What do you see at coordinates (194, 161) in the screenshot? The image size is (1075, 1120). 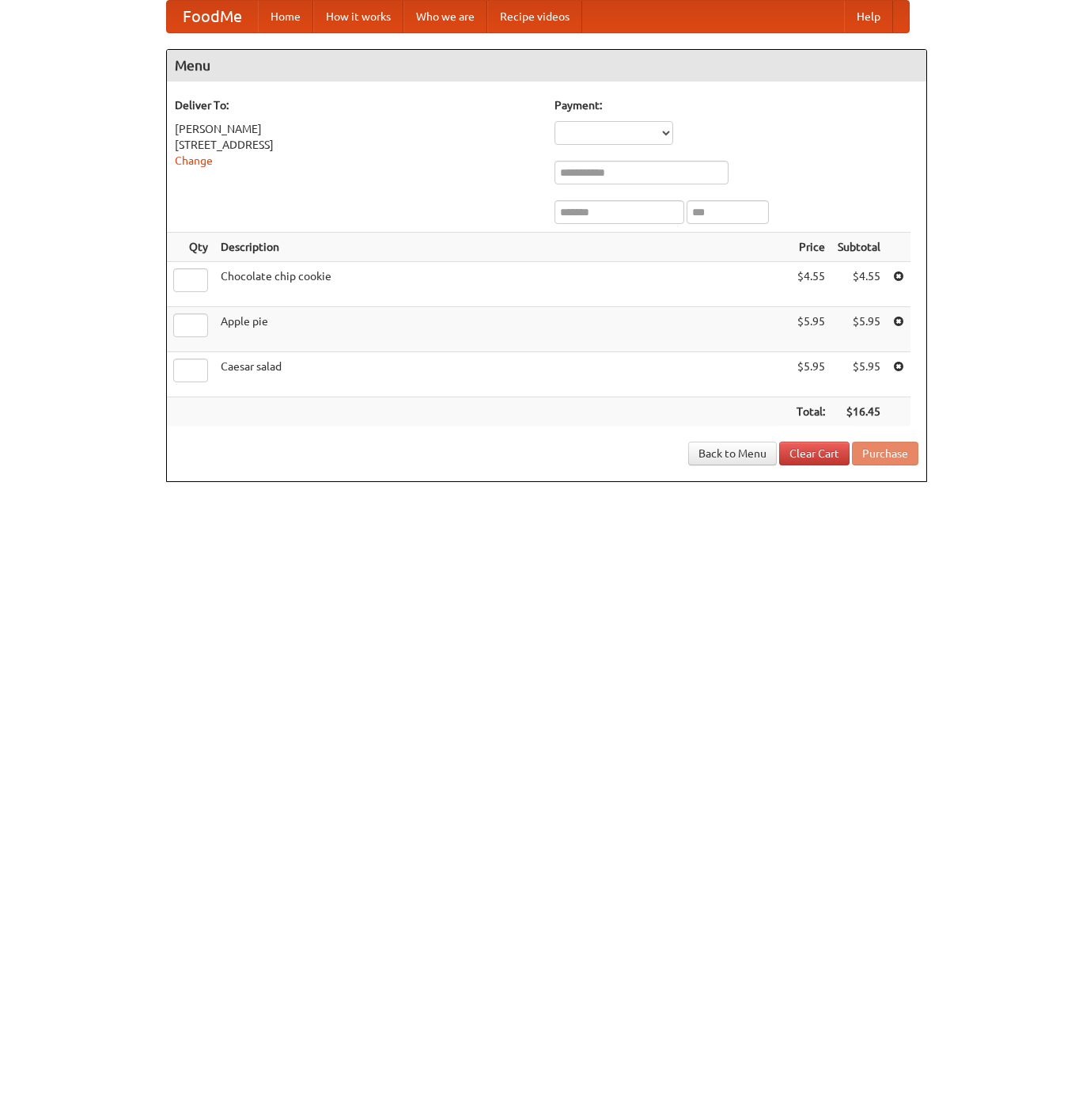 I see `a: Change` at bounding box center [194, 161].